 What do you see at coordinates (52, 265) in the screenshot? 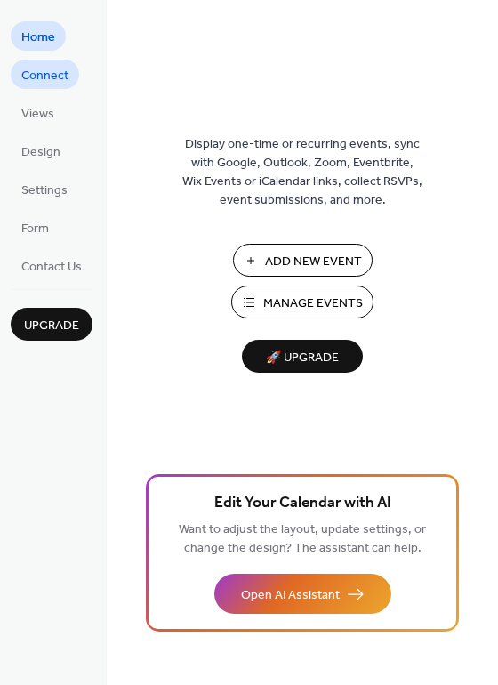
I see `a: Contact Us` at bounding box center [52, 265].